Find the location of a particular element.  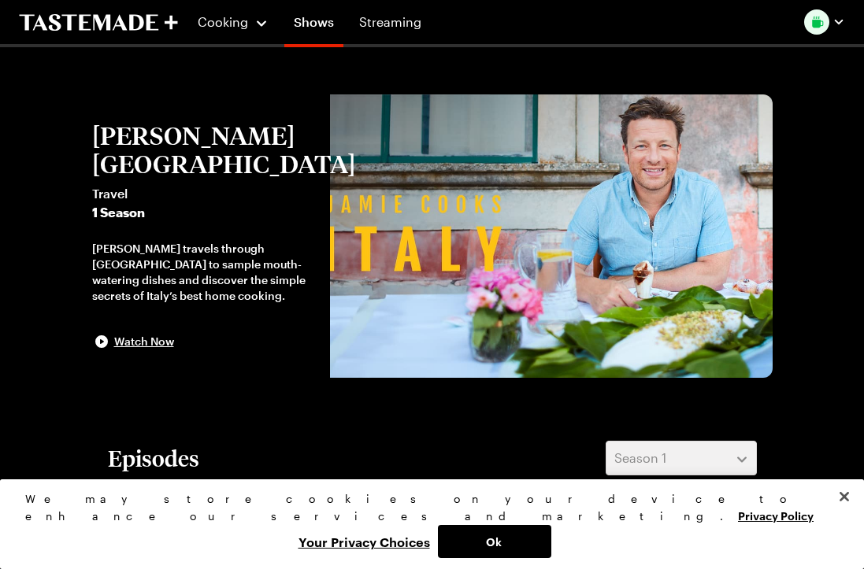

a: More information about your privacy, opens in a new tab is located at coordinates (776, 515).